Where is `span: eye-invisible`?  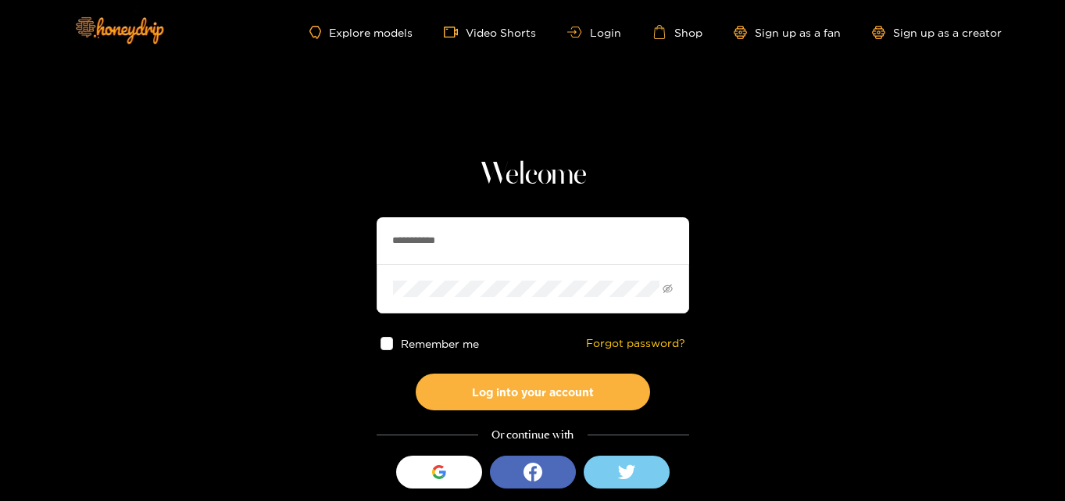 span: eye-invisible is located at coordinates (667, 288).